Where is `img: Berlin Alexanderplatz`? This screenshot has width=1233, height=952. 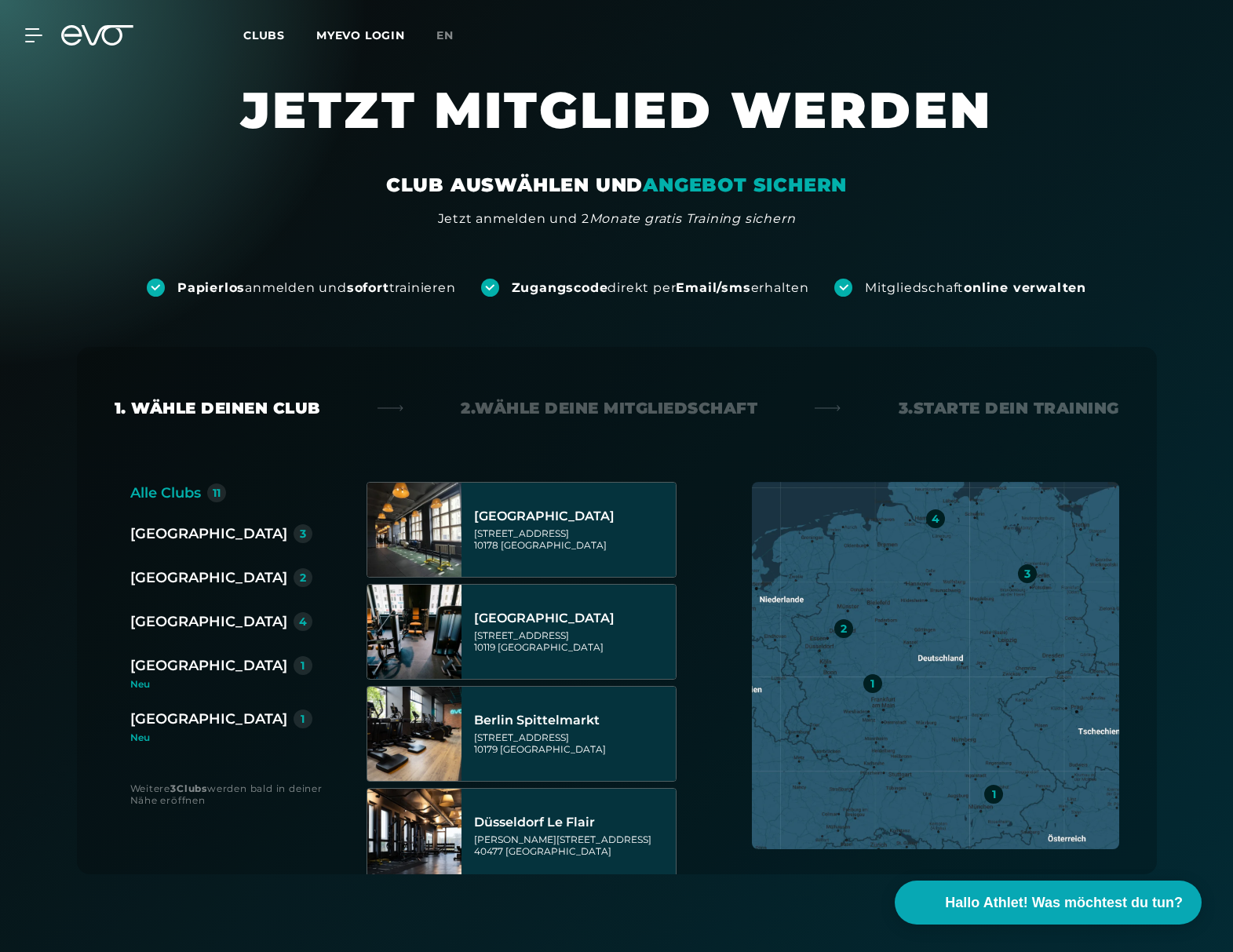
img: Berlin Alexanderplatz is located at coordinates (415, 530).